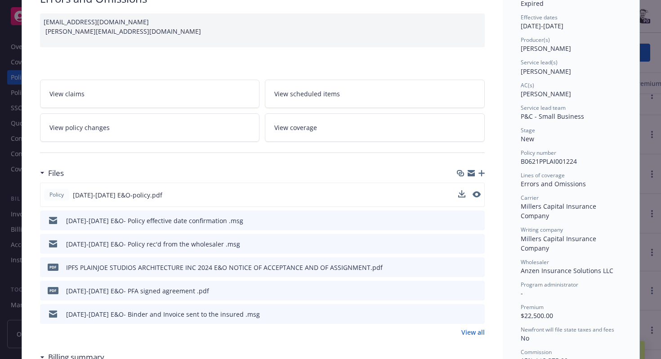 This screenshot has height=359, width=661. Describe the element at coordinates (537, 315) in the screenshot. I see `span: $22,500.00` at that location.